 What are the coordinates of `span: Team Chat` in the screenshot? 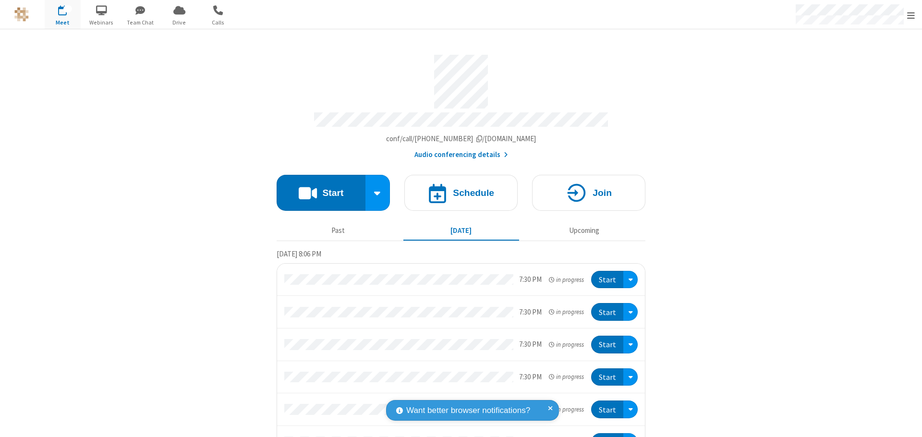 It's located at (140, 23).